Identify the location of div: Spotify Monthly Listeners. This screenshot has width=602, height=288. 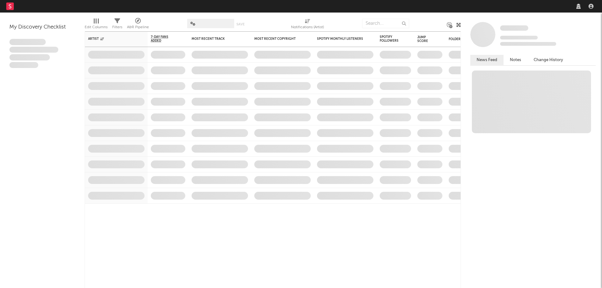
(341, 39).